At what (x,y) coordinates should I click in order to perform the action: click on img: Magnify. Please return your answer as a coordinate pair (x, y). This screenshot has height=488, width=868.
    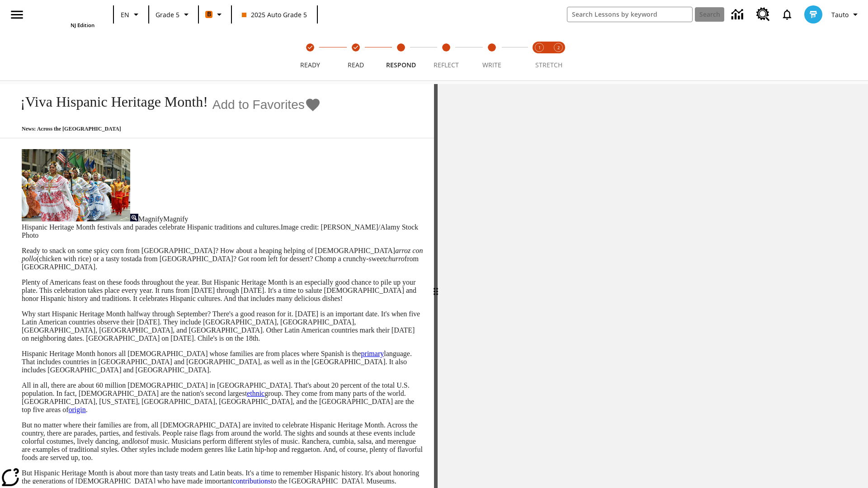
    Looking at the image, I should click on (134, 217).